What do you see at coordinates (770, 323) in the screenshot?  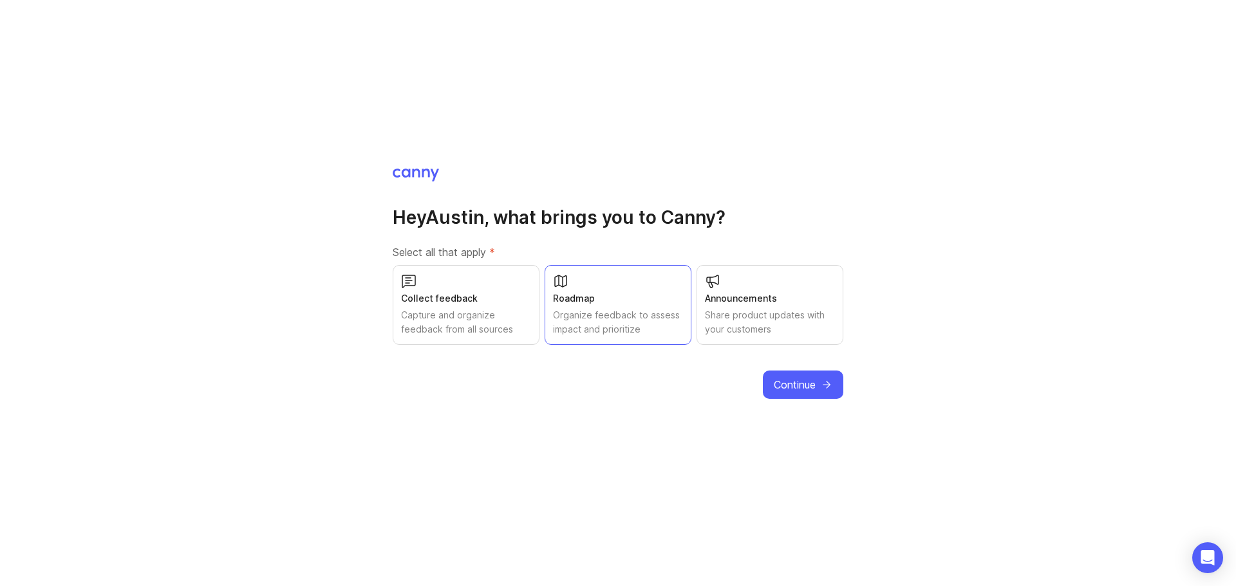 I see `div: Share product updates with your customers` at bounding box center [770, 323].